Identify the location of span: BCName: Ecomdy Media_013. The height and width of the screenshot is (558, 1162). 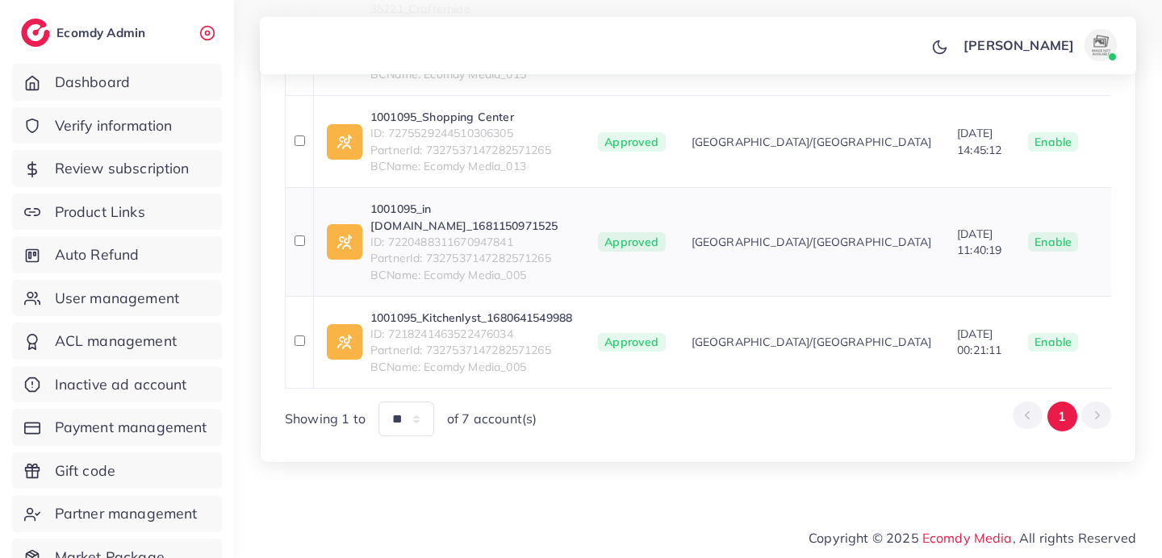
(461, 166).